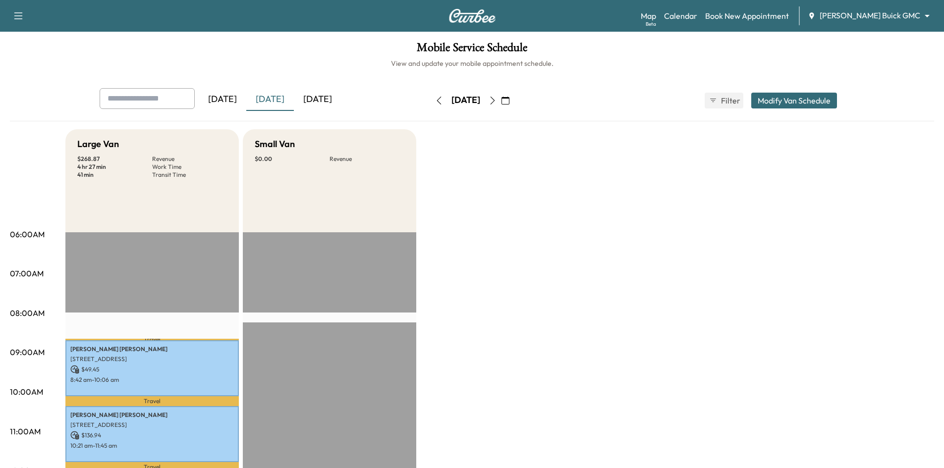  What do you see at coordinates (25, 432) in the screenshot?
I see `p: 11:00AM` at bounding box center [25, 432].